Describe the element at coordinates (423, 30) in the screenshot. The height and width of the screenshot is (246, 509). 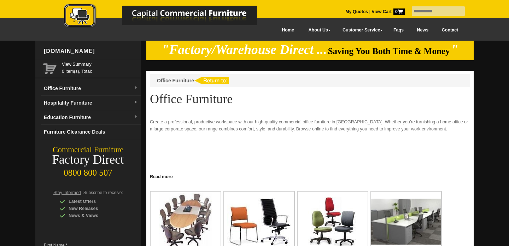
I see `a: News` at that location.